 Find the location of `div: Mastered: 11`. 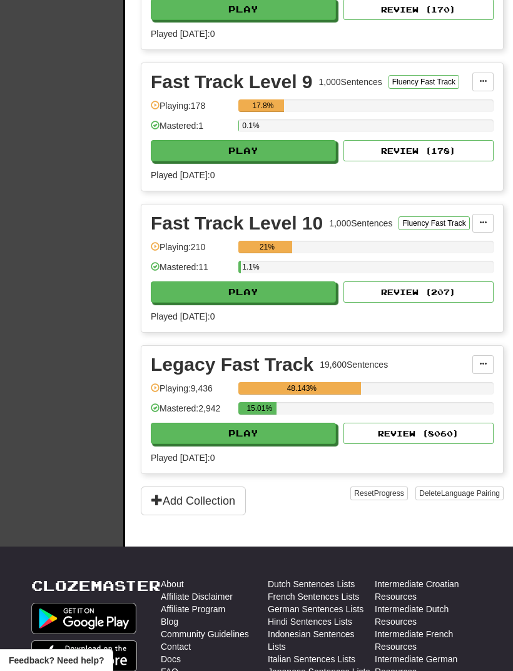

div: Mastered: 11 is located at coordinates (191, 271).